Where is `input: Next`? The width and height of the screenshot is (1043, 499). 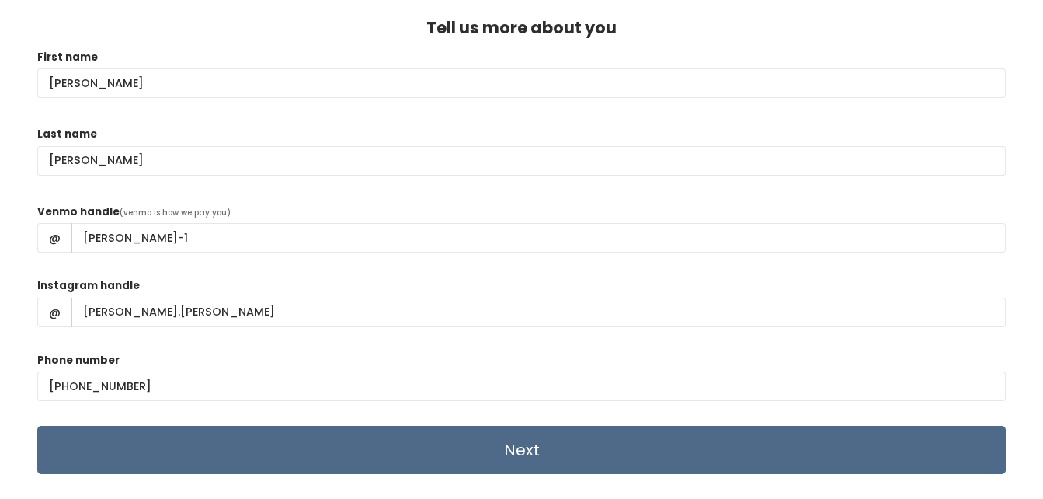
input: Next is located at coordinates (521, 450).